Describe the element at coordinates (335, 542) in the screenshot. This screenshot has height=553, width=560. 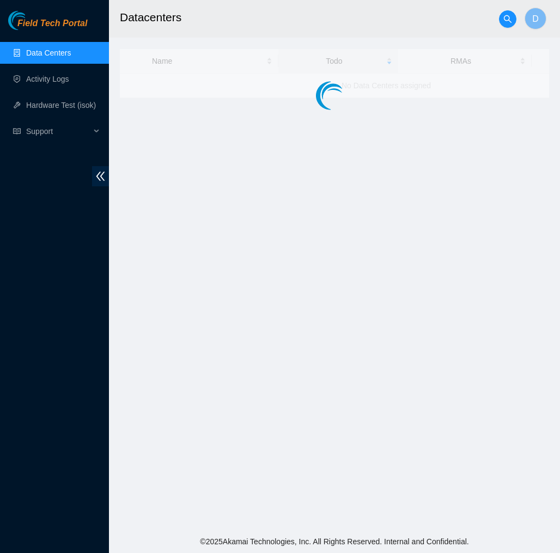
I see `footer: © 2025 Akamai Technologies, Inc. All Rights Reserved. Internal and Confidential.` at that location.